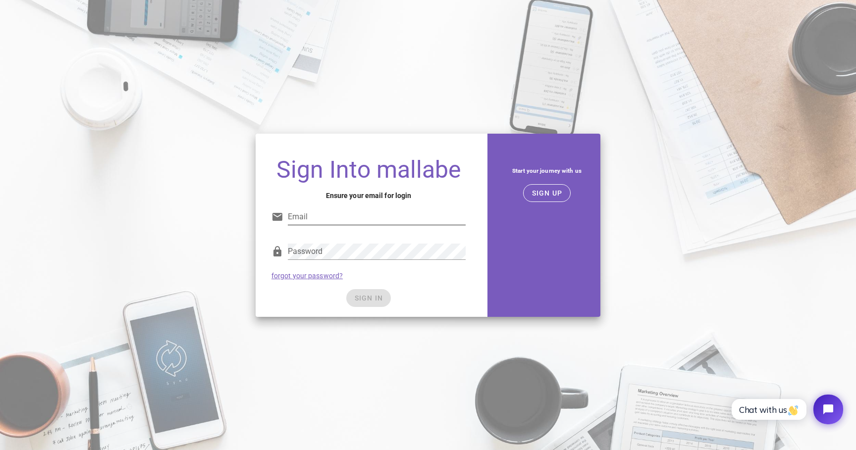  Describe the element at coordinates (368, 170) in the screenshot. I see `h1: Sign Into mallabe` at that location.